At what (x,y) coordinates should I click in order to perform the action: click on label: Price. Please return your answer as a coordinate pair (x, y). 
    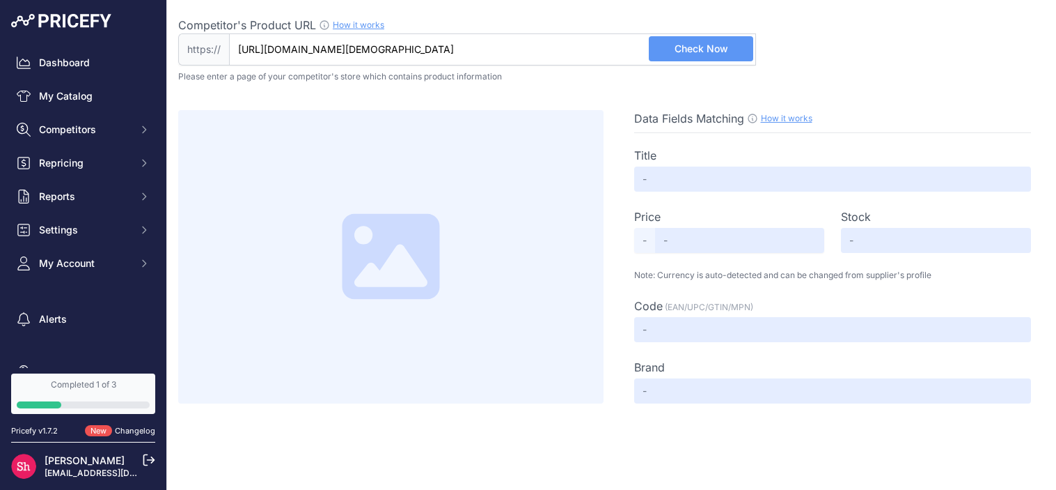
    Looking at the image, I should click on (648, 217).